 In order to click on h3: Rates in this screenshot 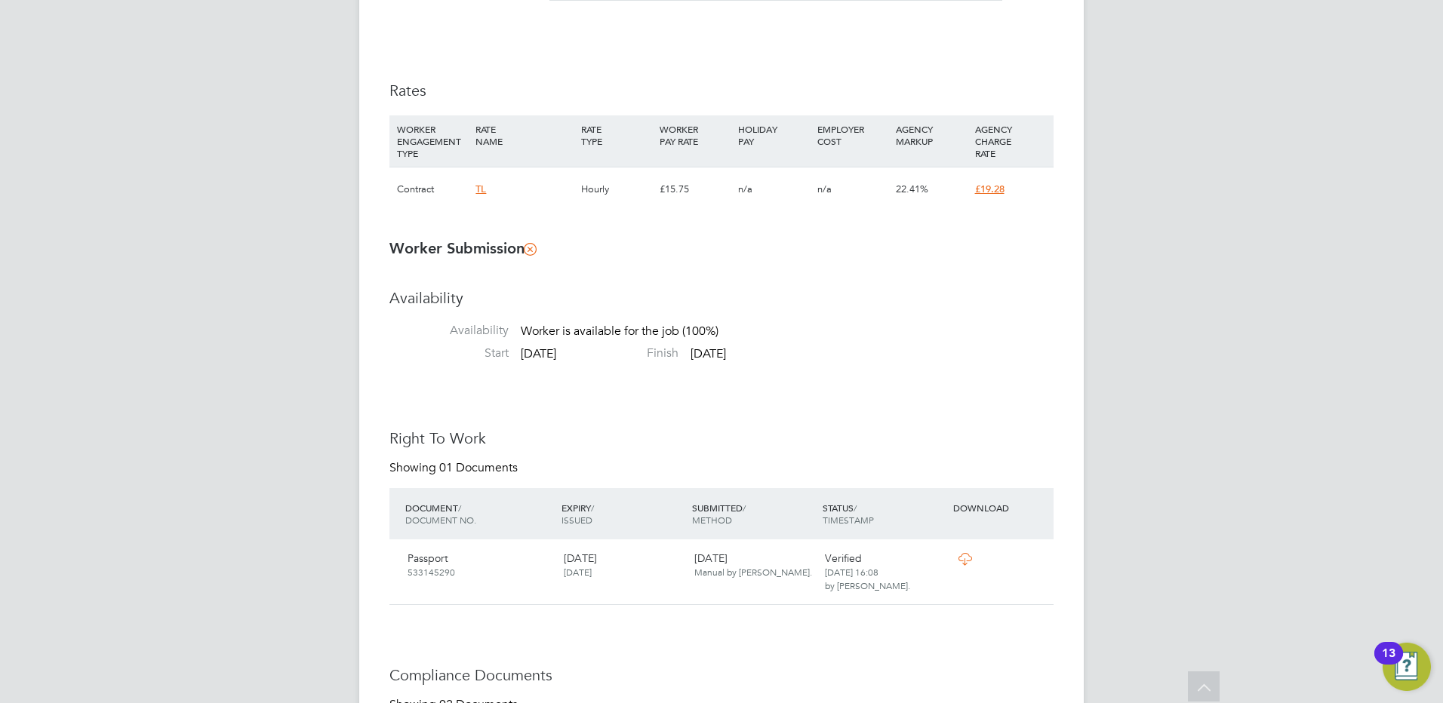, I will do `click(721, 91)`.